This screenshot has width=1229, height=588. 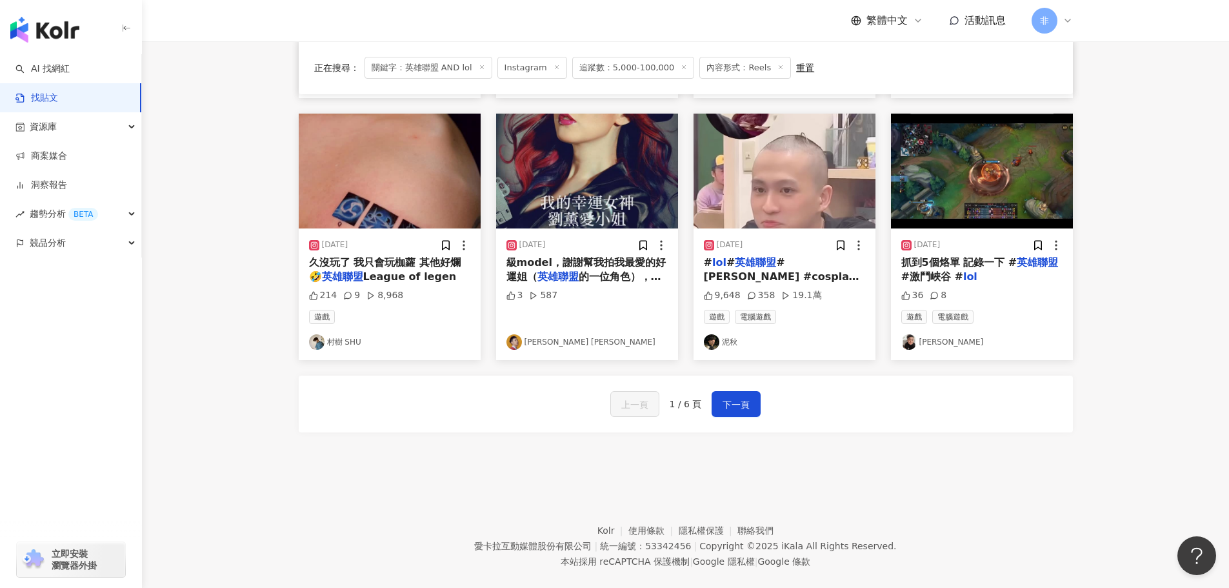 What do you see at coordinates (938, 295) in the screenshot?
I see `div: 8` at bounding box center [938, 295].